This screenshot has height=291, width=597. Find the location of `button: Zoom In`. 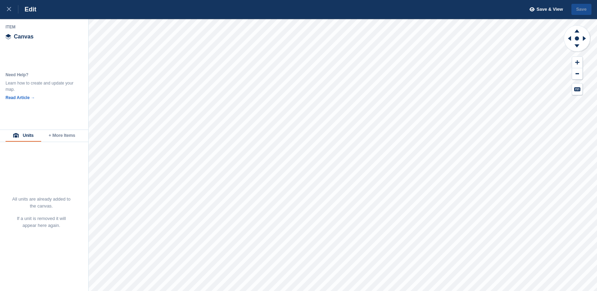

button: Zoom In is located at coordinates (577, 62).